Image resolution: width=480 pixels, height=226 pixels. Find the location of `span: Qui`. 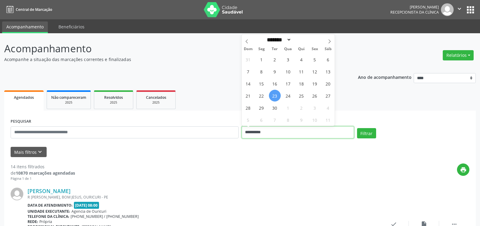

span: Qui is located at coordinates (301, 49).